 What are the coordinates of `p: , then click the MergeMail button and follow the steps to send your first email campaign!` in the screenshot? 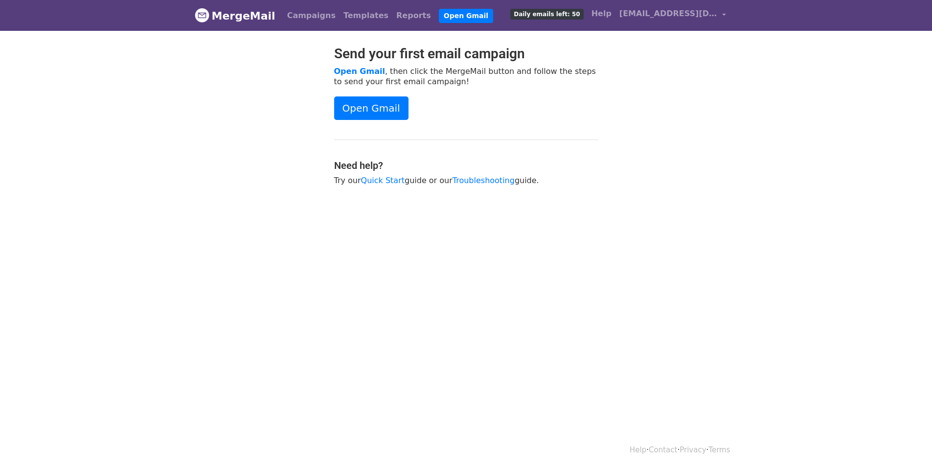 It's located at (466, 76).